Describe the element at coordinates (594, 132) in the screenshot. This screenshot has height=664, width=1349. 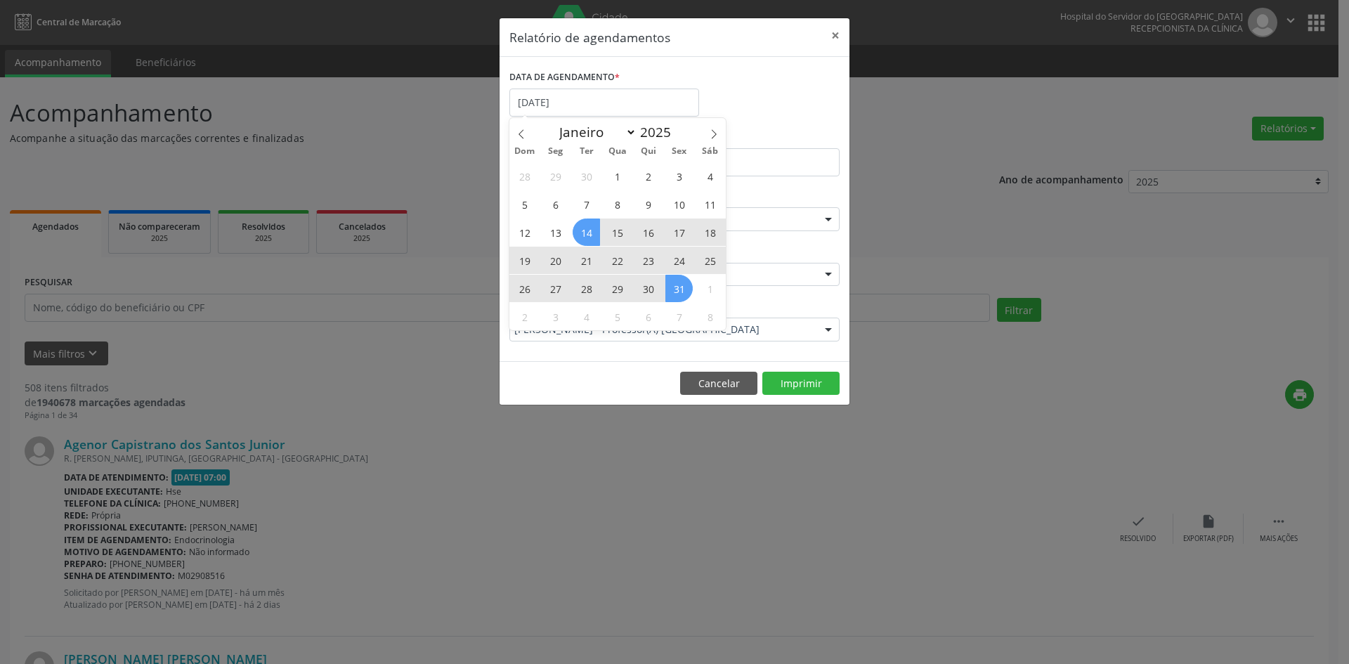
I see `select: Month` at that location.